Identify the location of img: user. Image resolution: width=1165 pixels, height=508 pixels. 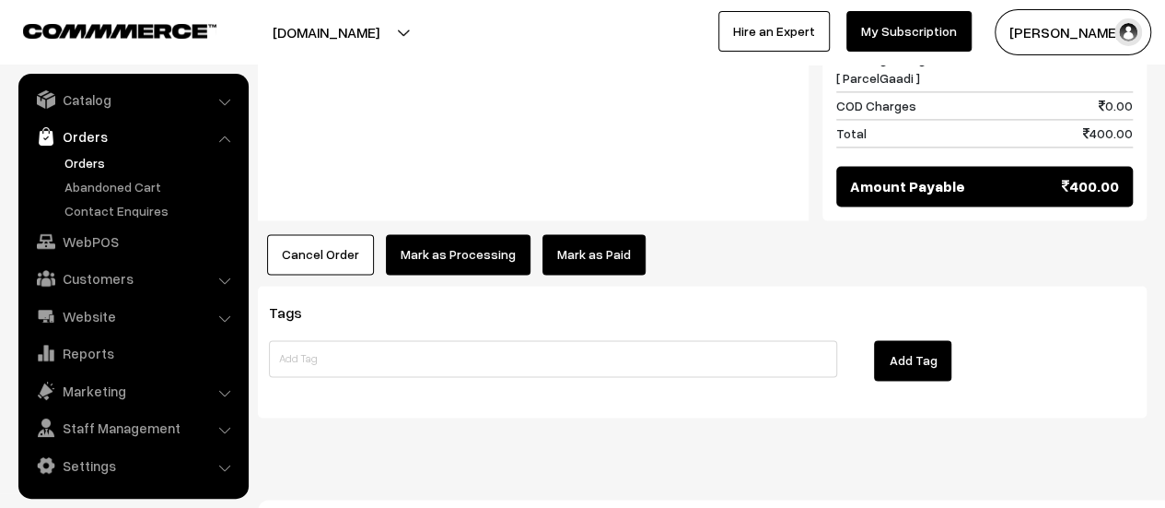
(1128, 32).